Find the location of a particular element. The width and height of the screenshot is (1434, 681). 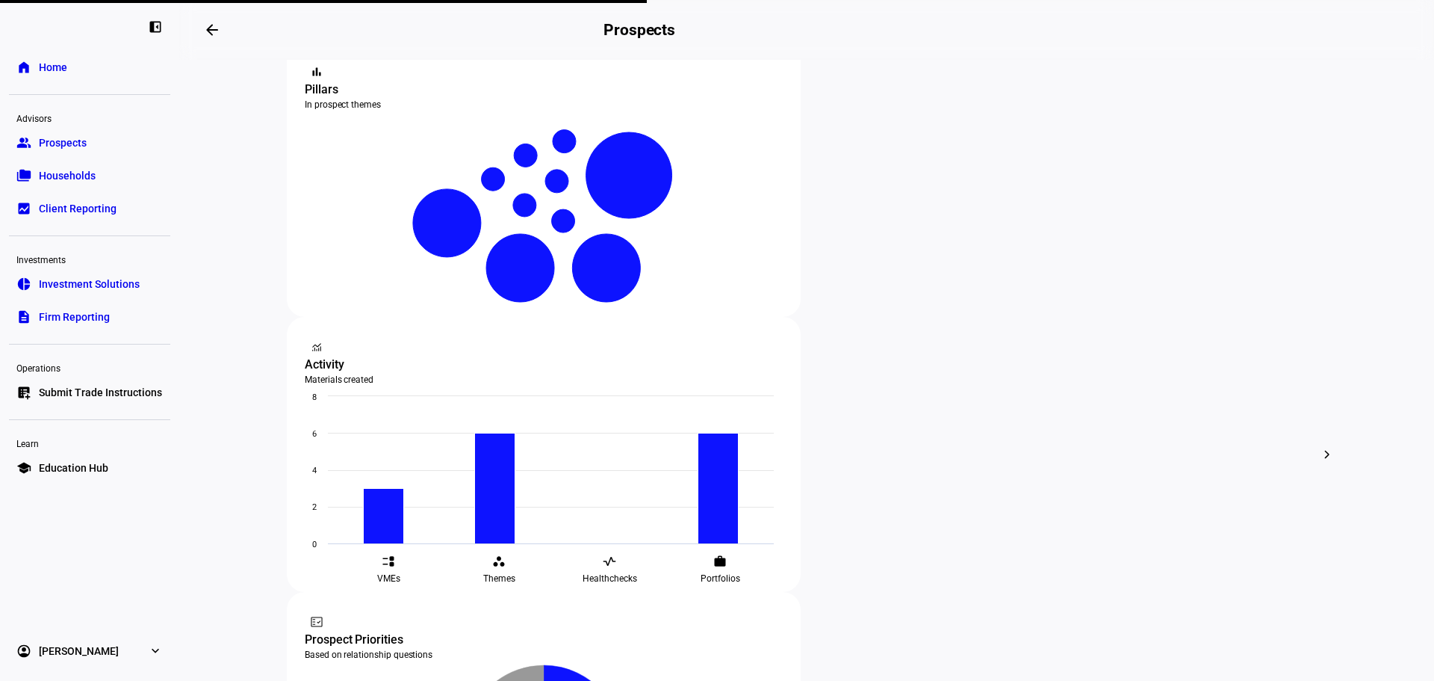

text: 2 is located at coordinates (315, 507).